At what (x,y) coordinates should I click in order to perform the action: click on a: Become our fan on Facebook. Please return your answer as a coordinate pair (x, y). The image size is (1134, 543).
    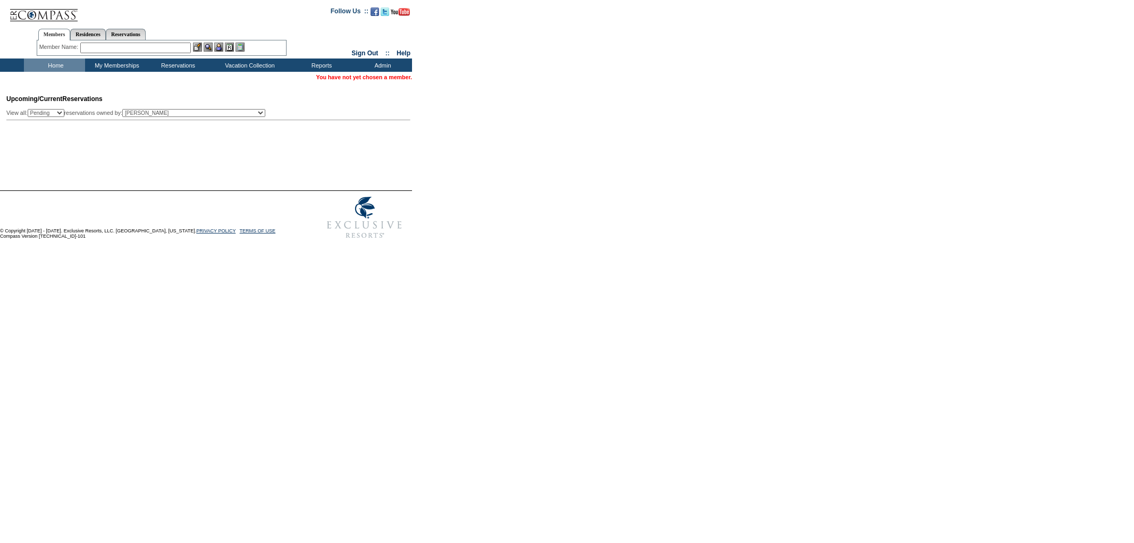
    Looking at the image, I should click on (375, 14).